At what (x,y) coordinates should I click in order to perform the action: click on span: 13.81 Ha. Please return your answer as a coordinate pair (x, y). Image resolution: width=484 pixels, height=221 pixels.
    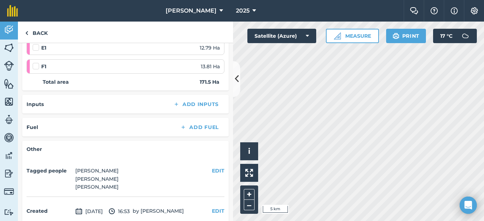
    Looking at the image, I should click on (210, 66).